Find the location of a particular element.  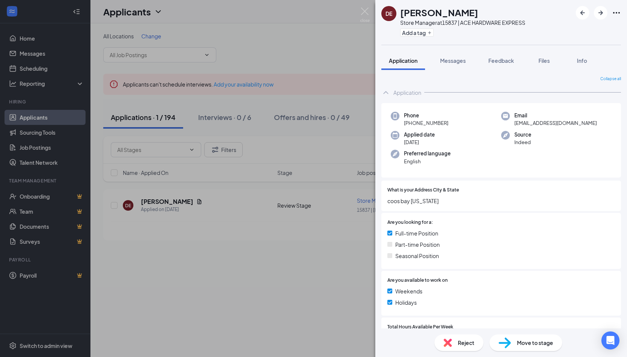

span: Applied date is located at coordinates (419, 135).